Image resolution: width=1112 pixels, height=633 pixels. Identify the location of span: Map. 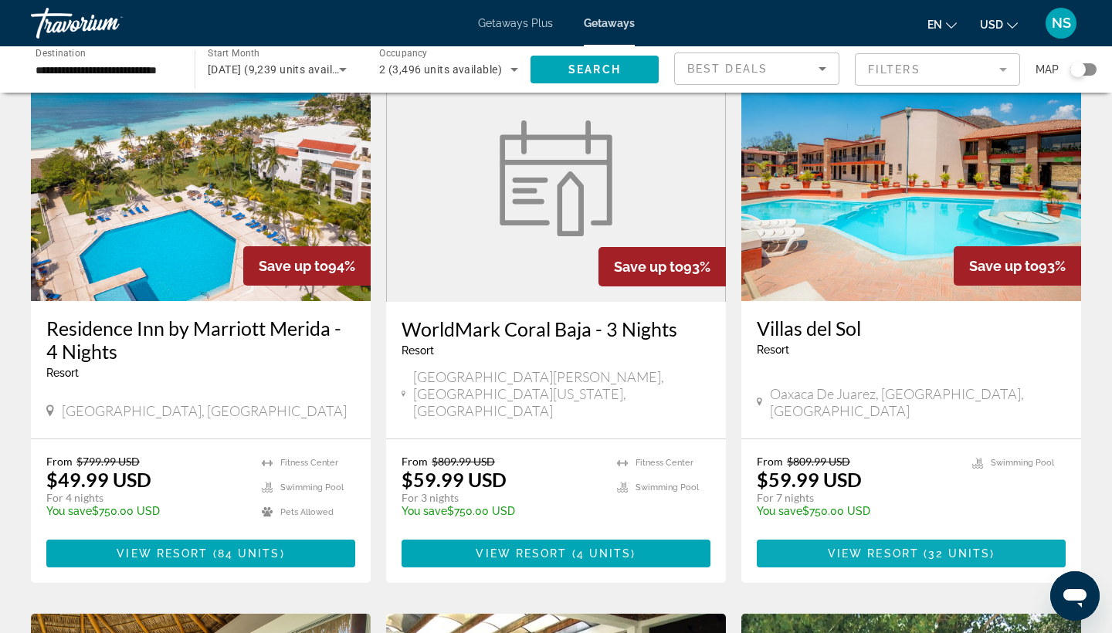
(1047, 69).